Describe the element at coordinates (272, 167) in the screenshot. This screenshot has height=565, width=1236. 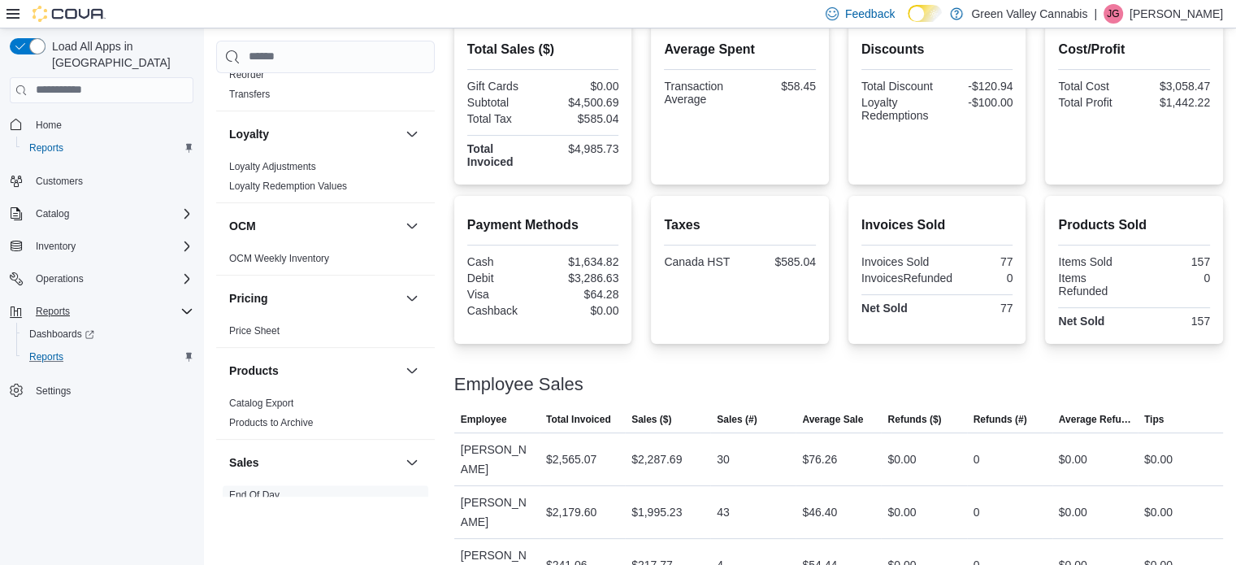
I see `span: Loyalty Adjustments` at that location.